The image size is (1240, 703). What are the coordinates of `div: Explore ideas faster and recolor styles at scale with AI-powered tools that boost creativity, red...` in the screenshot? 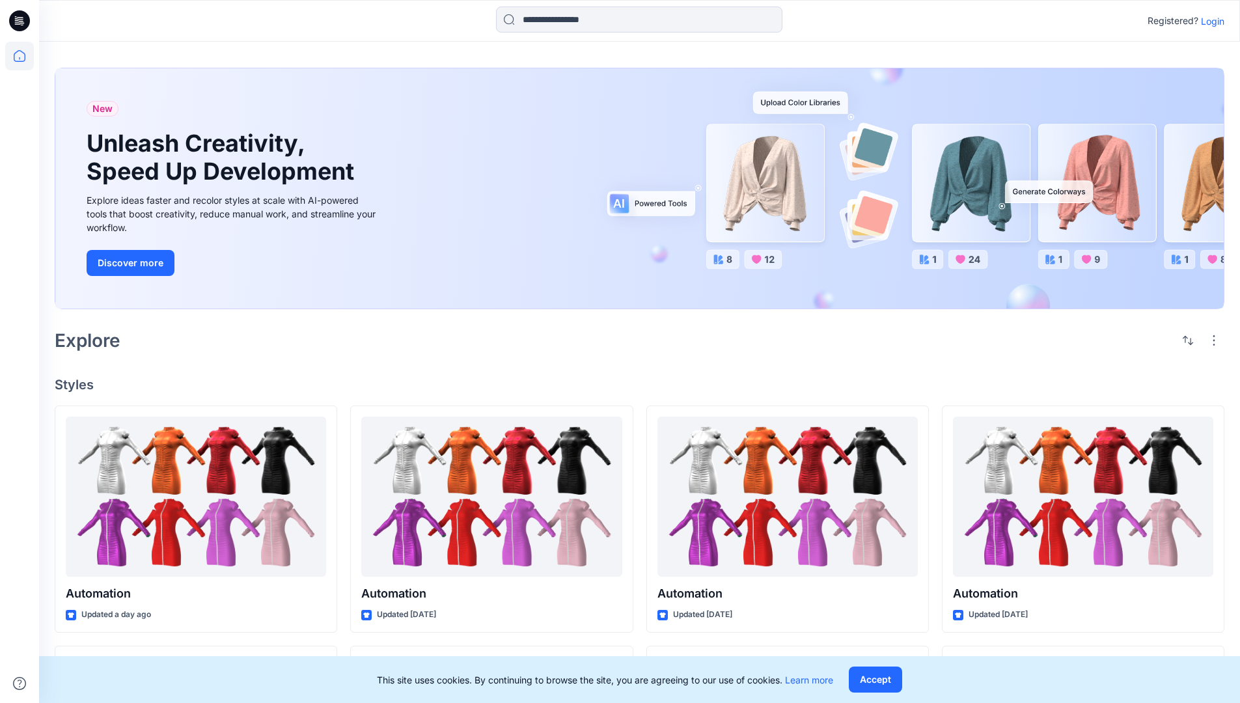 It's located at (233, 214).